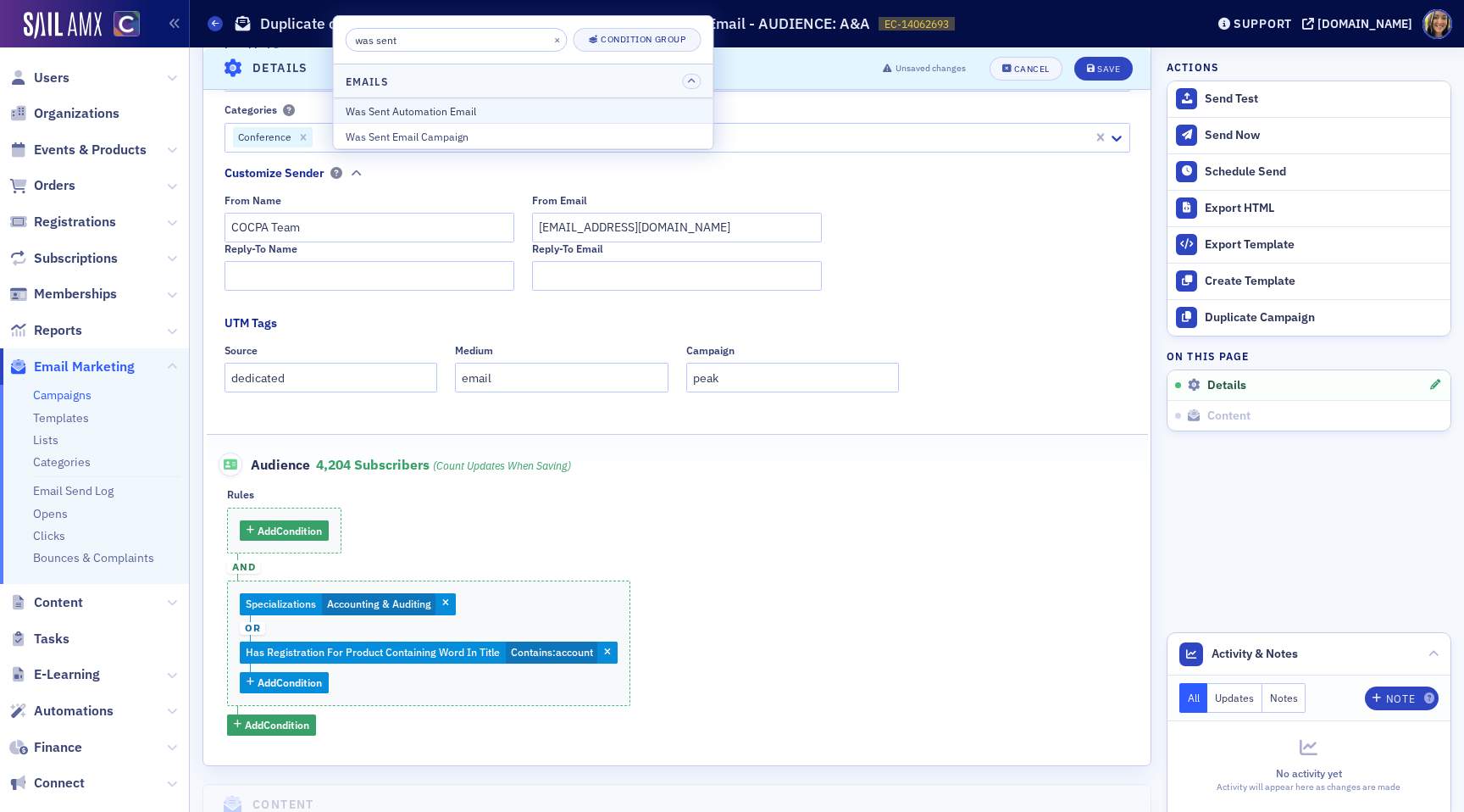  What do you see at coordinates (54, 674) in the screenshot?
I see `a: E-Learning` at bounding box center [54, 674].